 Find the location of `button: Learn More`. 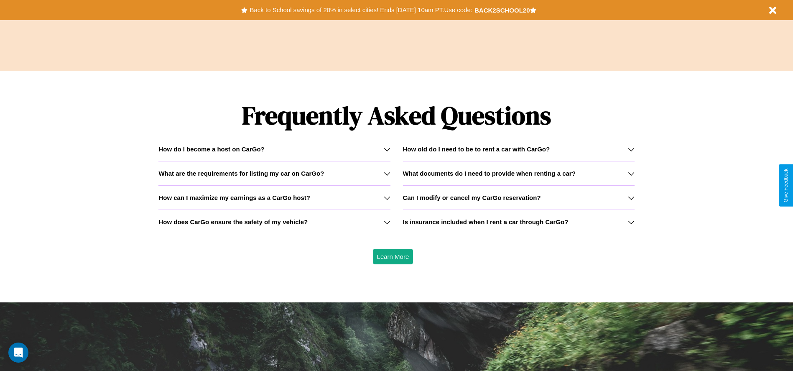

button: Learn More is located at coordinates (393, 256).